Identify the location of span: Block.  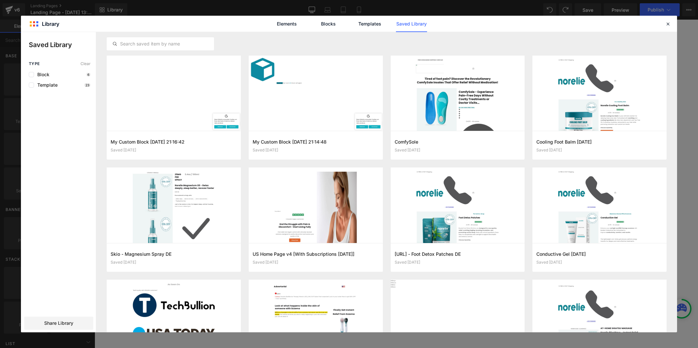
(42, 75).